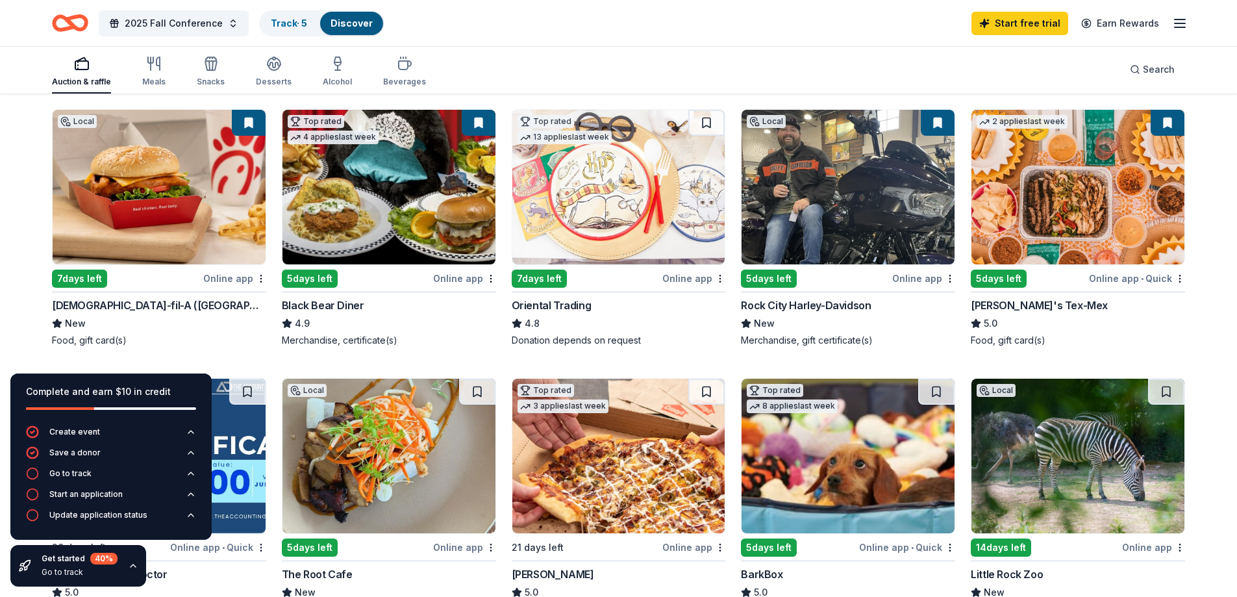 The height and width of the screenshot is (597, 1237). Describe the element at coordinates (86, 494) in the screenshot. I see `div: Start an application` at that location.